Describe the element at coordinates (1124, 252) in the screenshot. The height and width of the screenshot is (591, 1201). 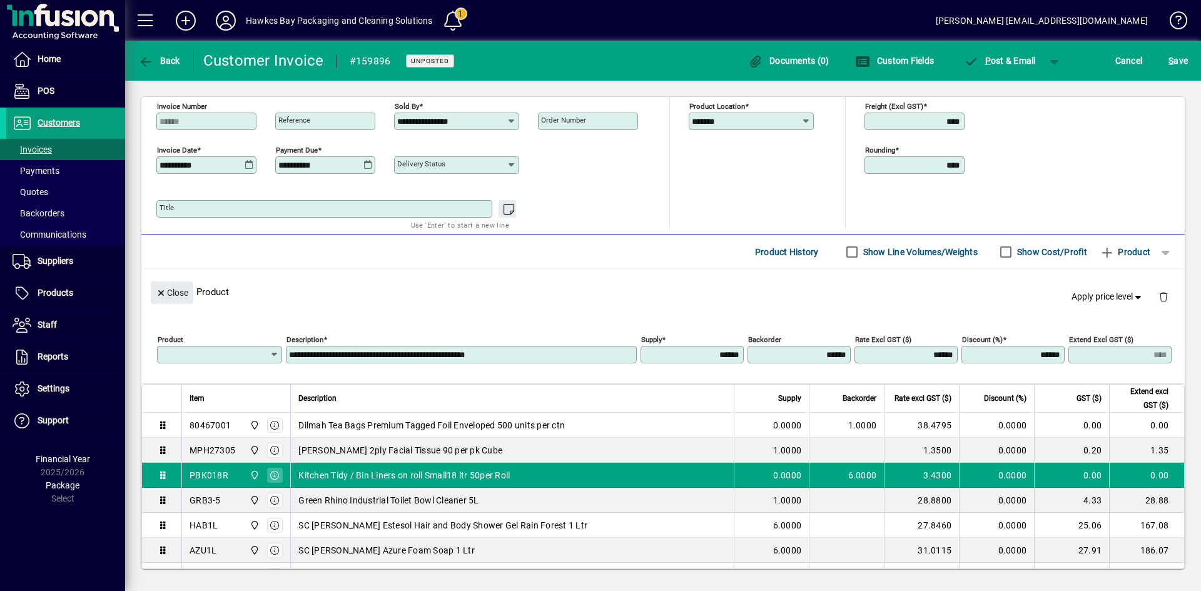
I see `button: Product` at that location.